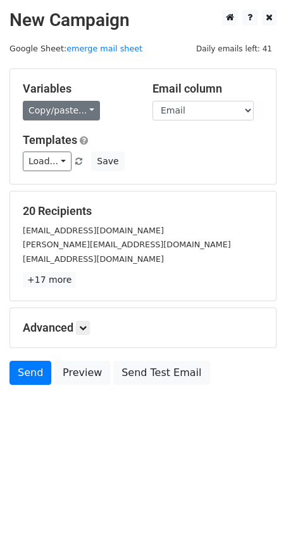 The height and width of the screenshot is (551, 286). What do you see at coordinates (143, 20) in the screenshot?
I see `h2: New Campaign` at bounding box center [143, 20].